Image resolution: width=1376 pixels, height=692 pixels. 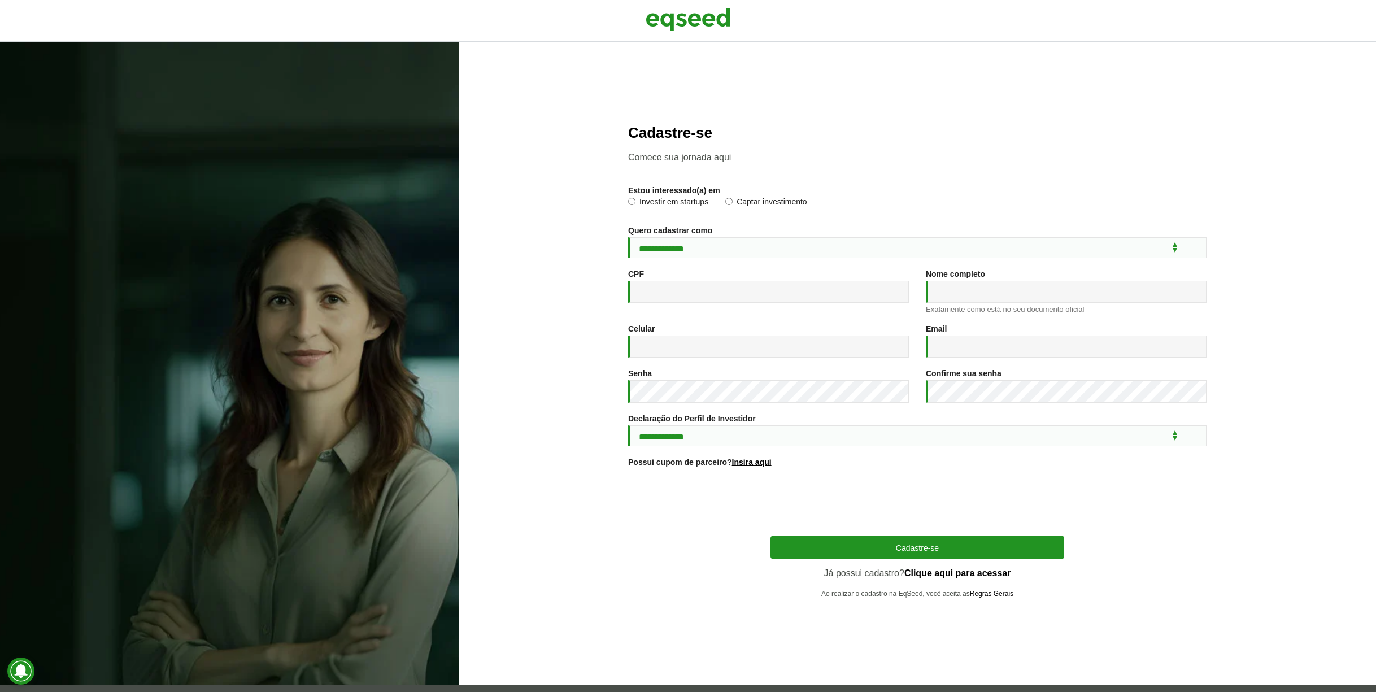 What do you see at coordinates (917, 547) in the screenshot?
I see `button: Cadastre-se` at bounding box center [917, 547].